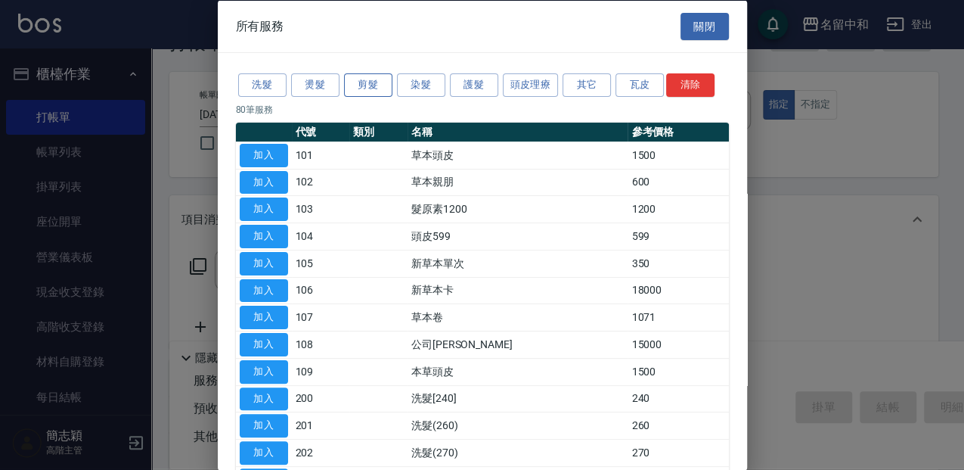 This screenshot has width=964, height=470. Describe the element at coordinates (262, 85) in the screenshot. I see `button: 洗髮` at that location.